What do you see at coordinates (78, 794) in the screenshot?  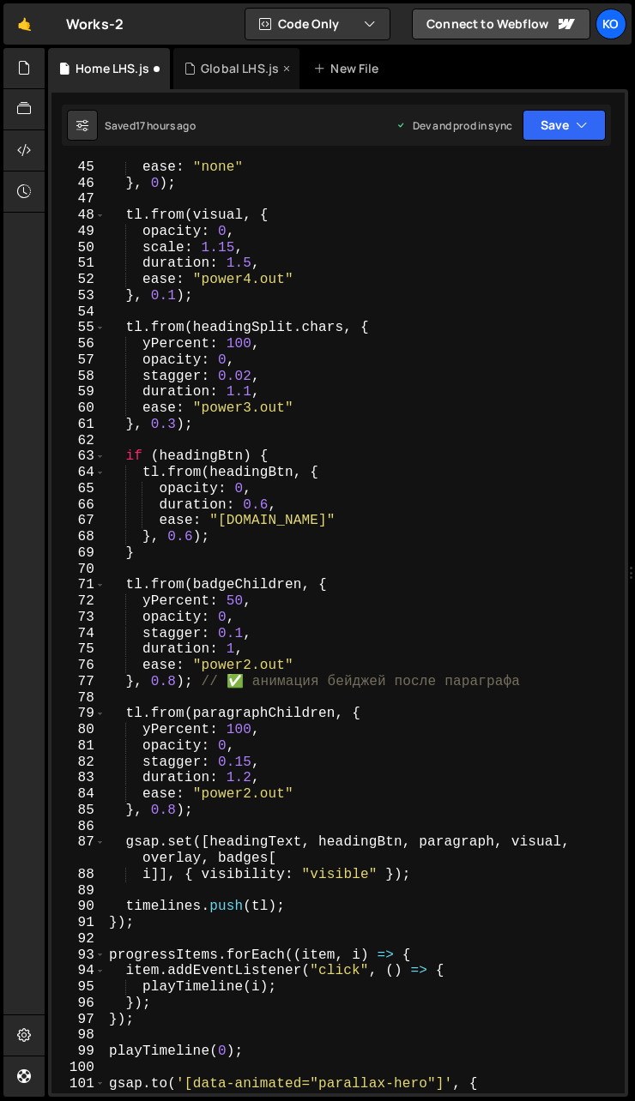 I see `div: 84` at bounding box center [78, 794].